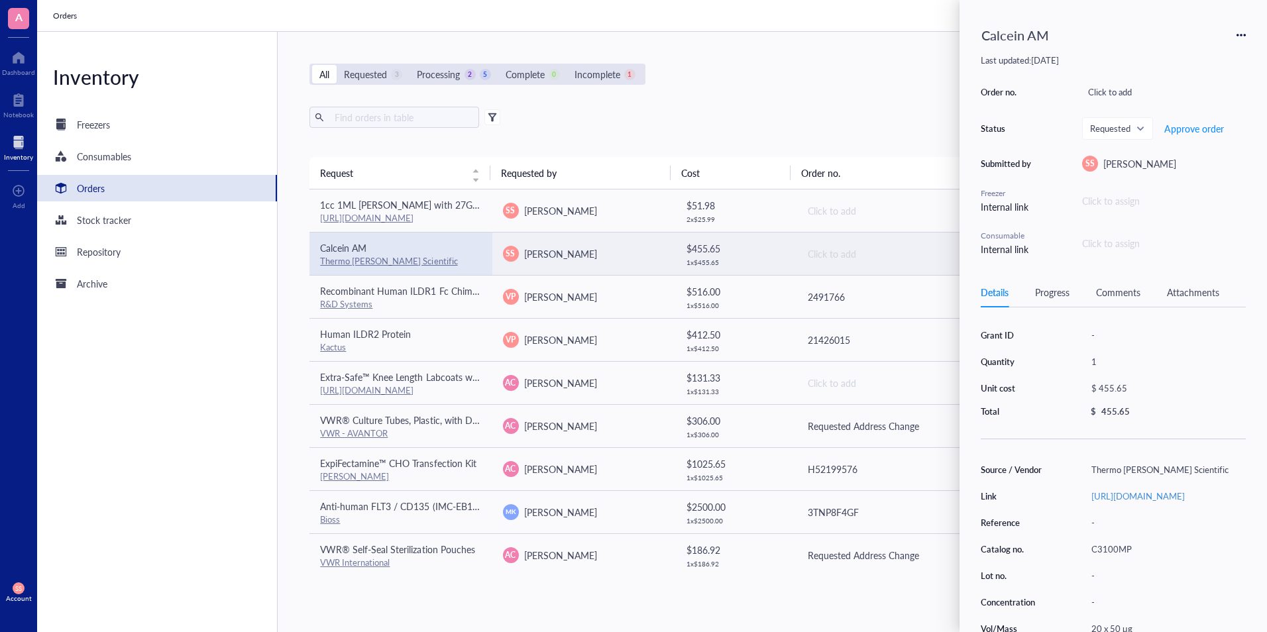 This screenshot has height=632, width=1267. What do you see at coordinates (397, 549) in the screenshot?
I see `span: VWR® Self-Seal Sterilization Pouches` at bounding box center [397, 549].